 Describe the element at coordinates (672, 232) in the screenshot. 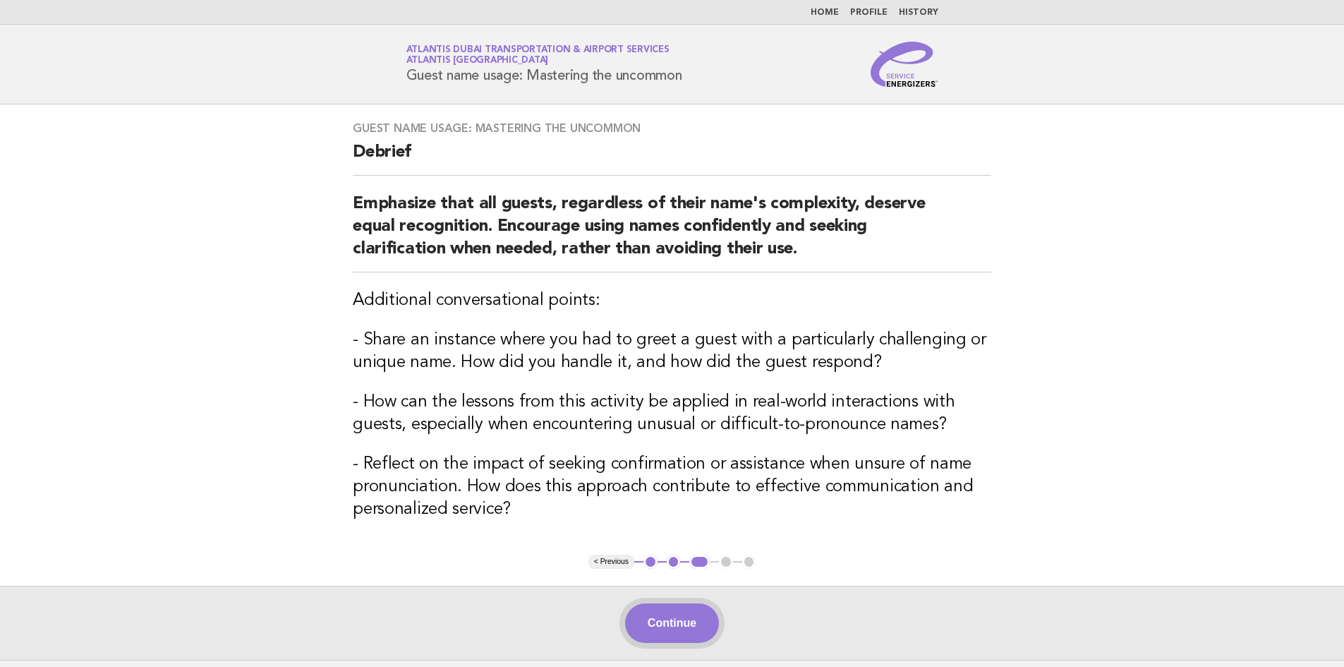

I see `h2: Emphasize that all guests, regardless of their name's complexity, deserve equal recognition. Enco...` at that location.